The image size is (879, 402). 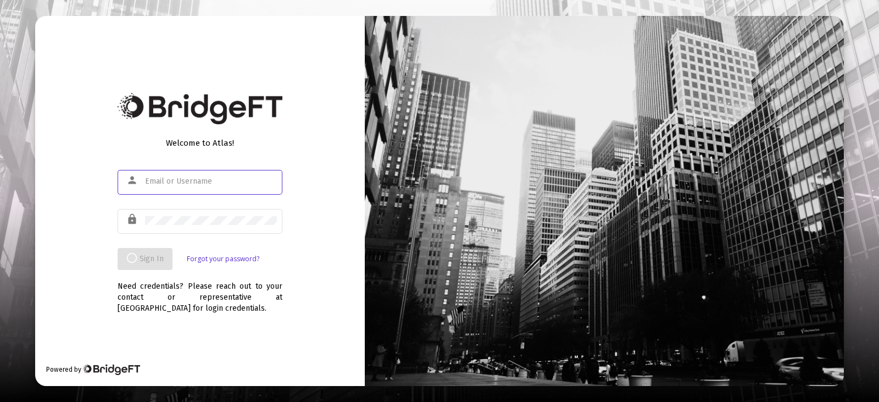 What do you see at coordinates (200, 143) in the screenshot?
I see `div: Welcome to Atlas!` at bounding box center [200, 143].